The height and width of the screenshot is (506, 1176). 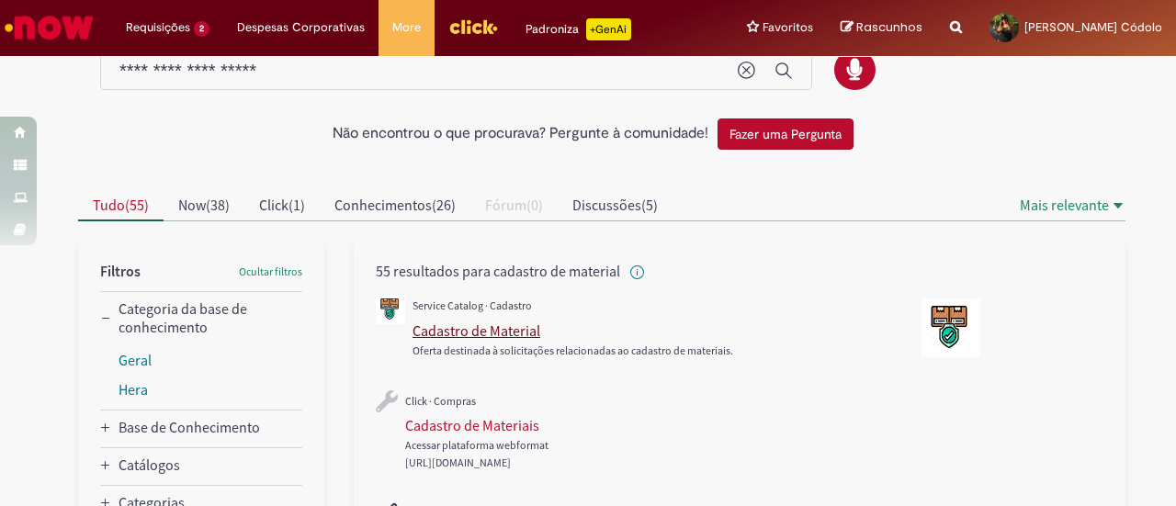 I want to click on img: ServiceNow, so click(x=49, y=28).